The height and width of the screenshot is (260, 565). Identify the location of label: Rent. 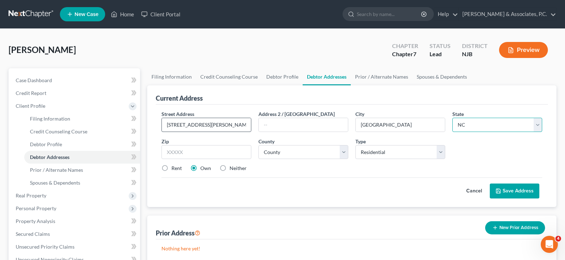
(176, 168).